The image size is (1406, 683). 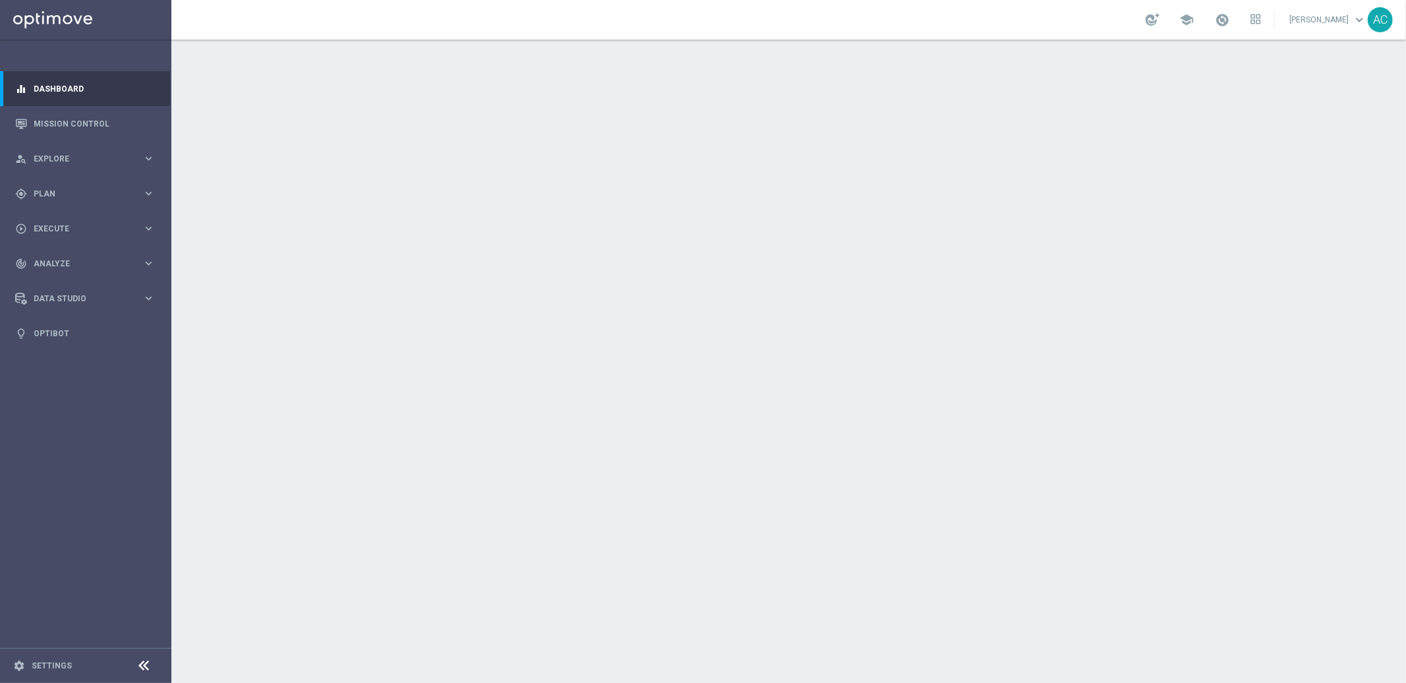 I want to click on span: Execute, so click(x=88, y=229).